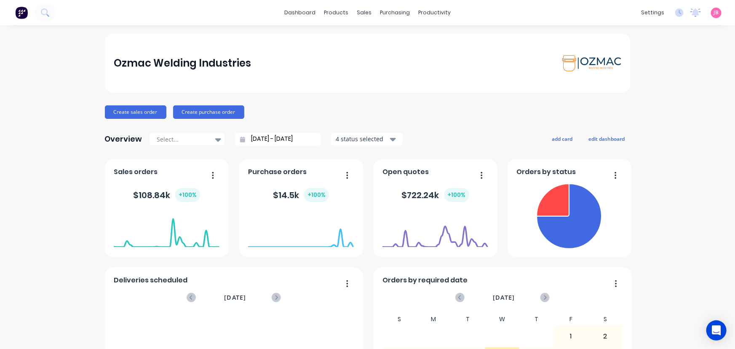 This screenshot has width=735, height=349. What do you see at coordinates (123, 139) in the screenshot?
I see `div: Overview` at bounding box center [123, 139].